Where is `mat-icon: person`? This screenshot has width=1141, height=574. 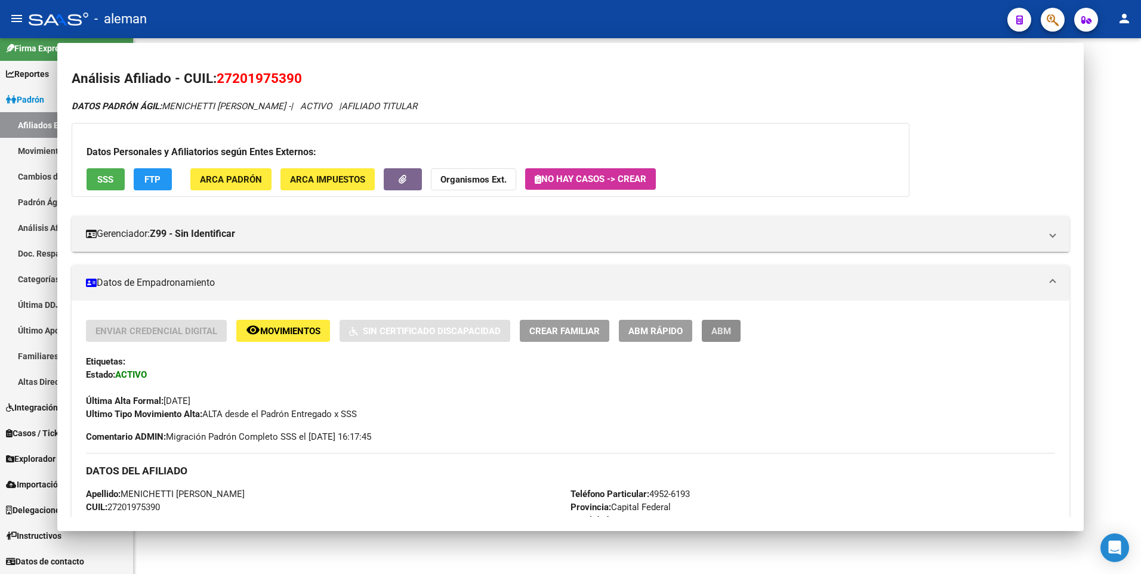
mat-icon: person is located at coordinates (1124, 18).